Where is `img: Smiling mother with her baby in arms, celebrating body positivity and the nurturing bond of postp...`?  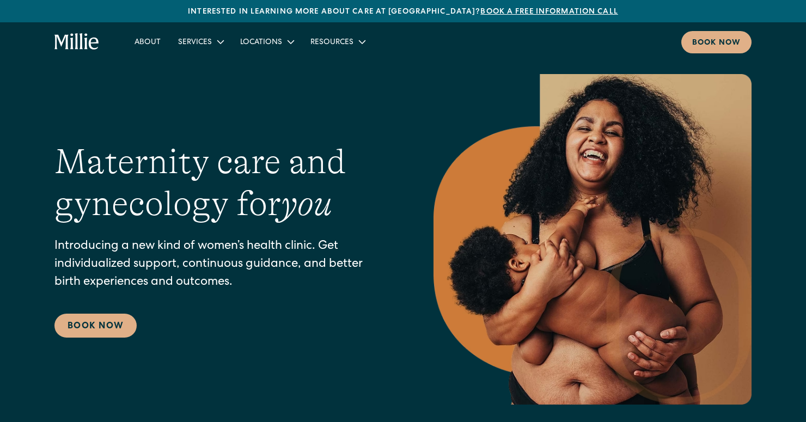
img: Smiling mother with her baby in arms, celebrating body positivity and the nurturing bond of postp... is located at coordinates (592, 239).